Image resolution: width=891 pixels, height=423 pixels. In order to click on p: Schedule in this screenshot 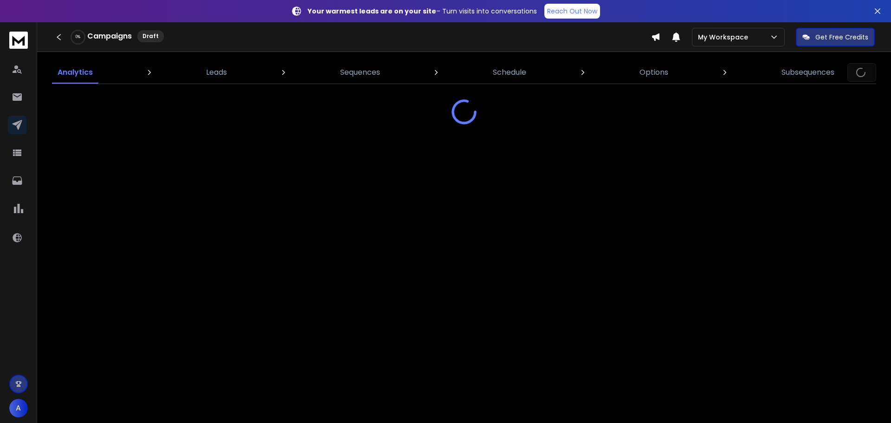, I will do `click(510, 72)`.